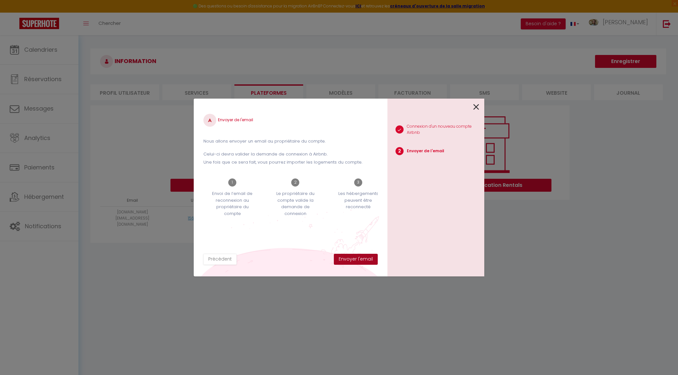  Describe the element at coordinates (232, 182) in the screenshot. I see `span: 1` at that location.